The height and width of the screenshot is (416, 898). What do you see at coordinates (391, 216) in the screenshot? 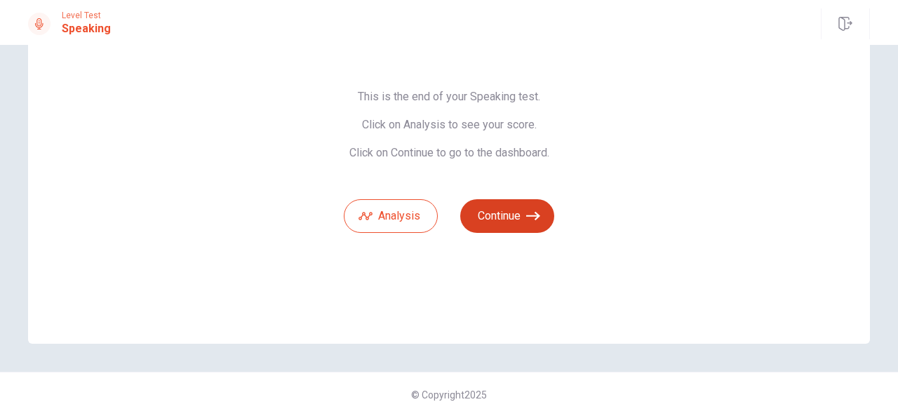
I see `a: Analysis` at bounding box center [391, 216].